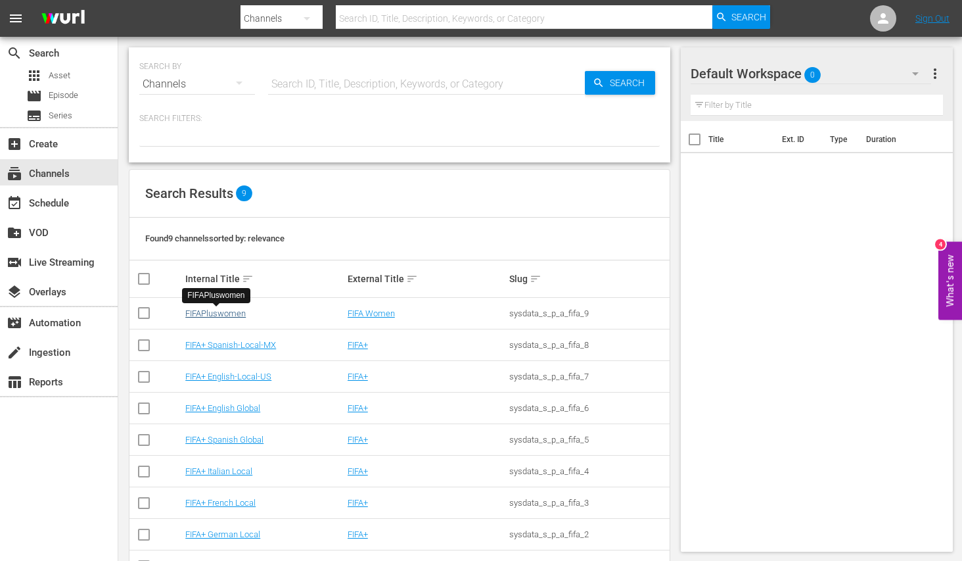 The image size is (962, 561). I want to click on div: sysdata_s_p_a_fifa_3, so click(588, 502).